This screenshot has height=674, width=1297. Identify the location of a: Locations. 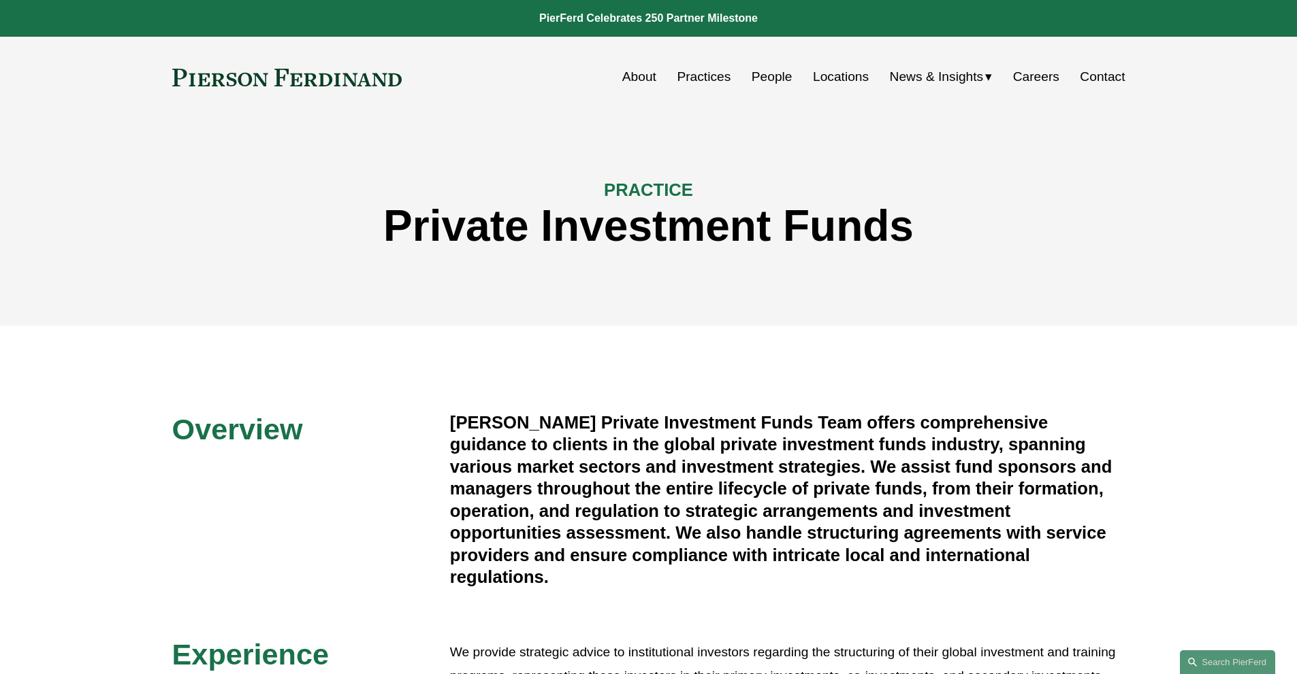
(841, 77).